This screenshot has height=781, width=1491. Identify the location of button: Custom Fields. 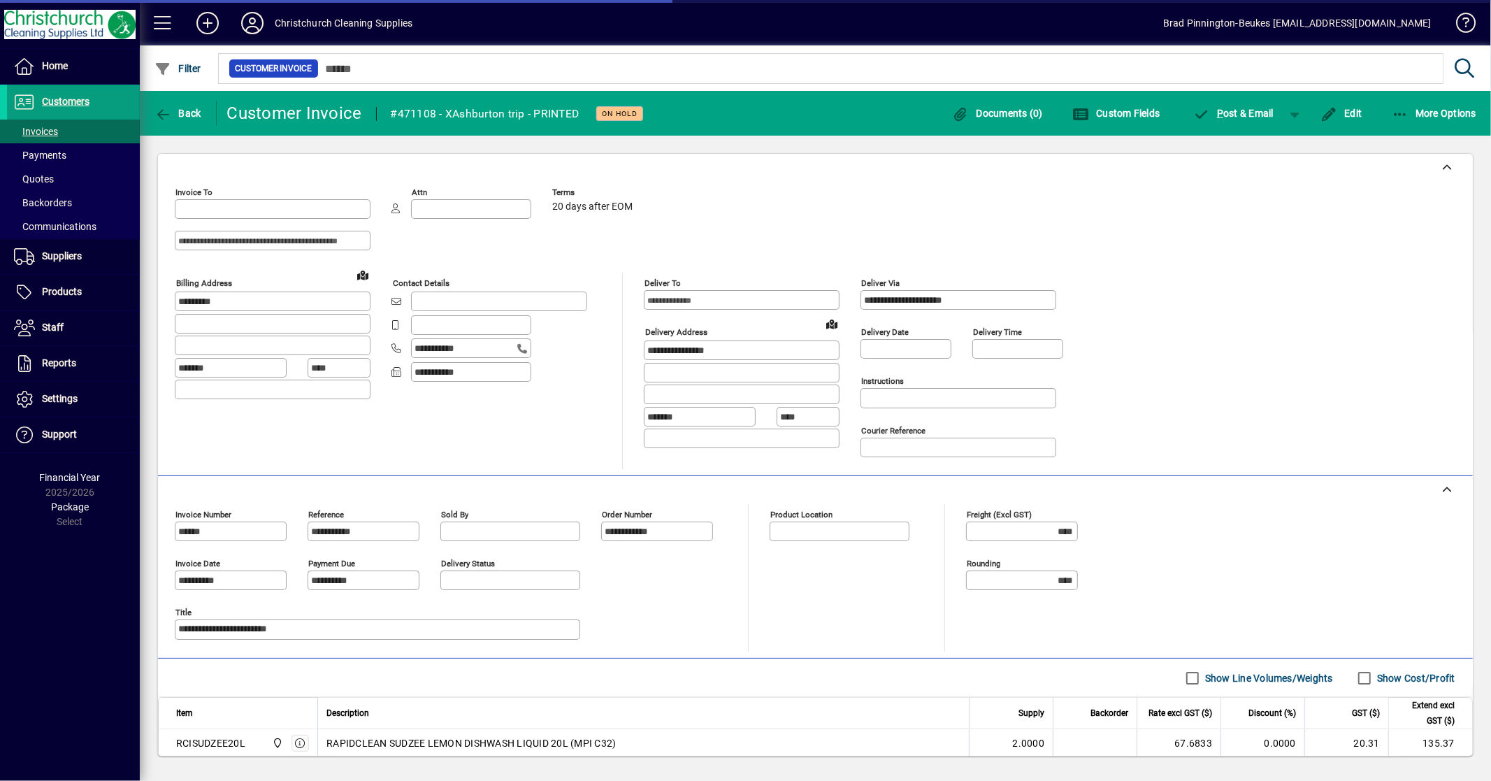
(1116, 113).